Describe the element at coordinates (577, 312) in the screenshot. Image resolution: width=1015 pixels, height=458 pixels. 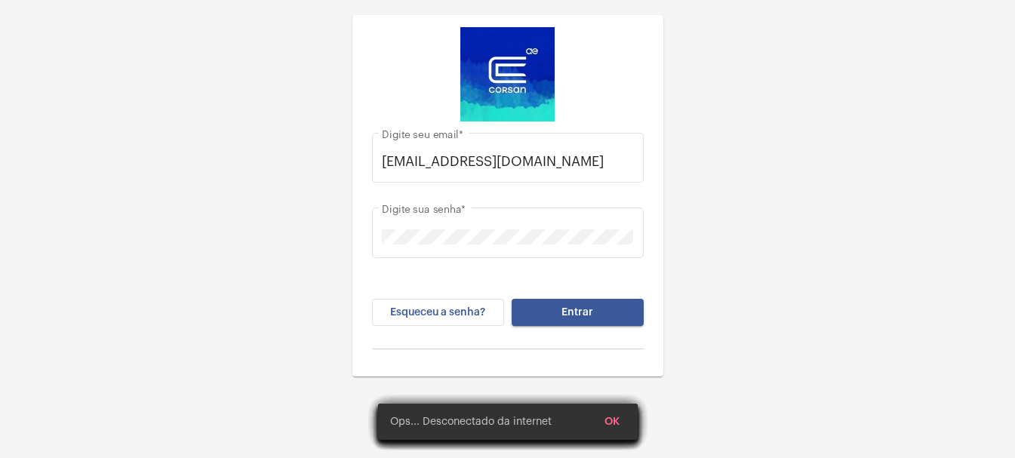
I see `button: Entrar` at that location.